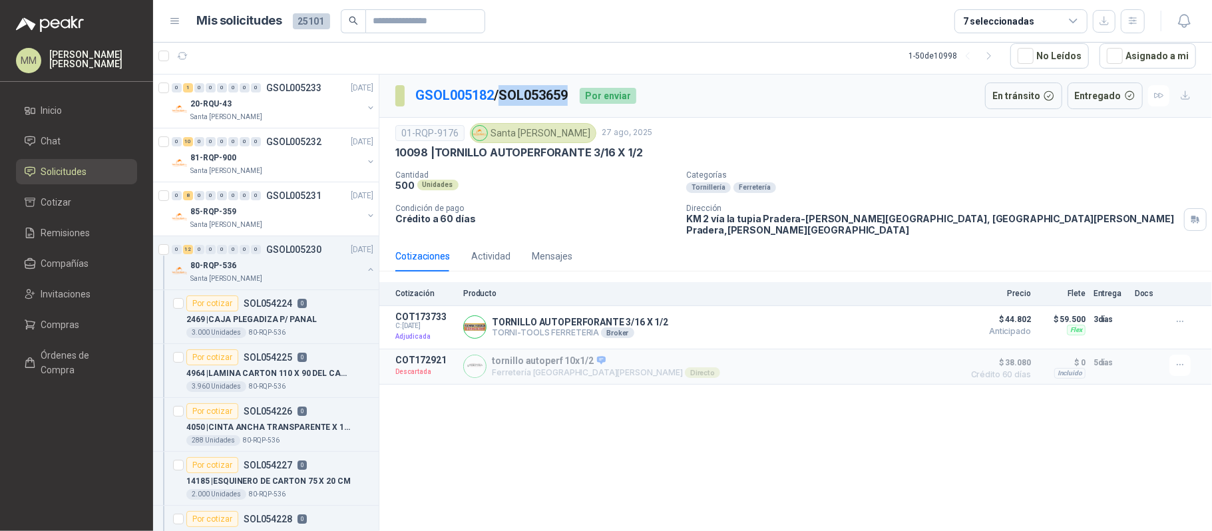 This screenshot has height=531, width=1212. Describe the element at coordinates (1110, 319) in the screenshot. I see `p: 3 días` at that location.